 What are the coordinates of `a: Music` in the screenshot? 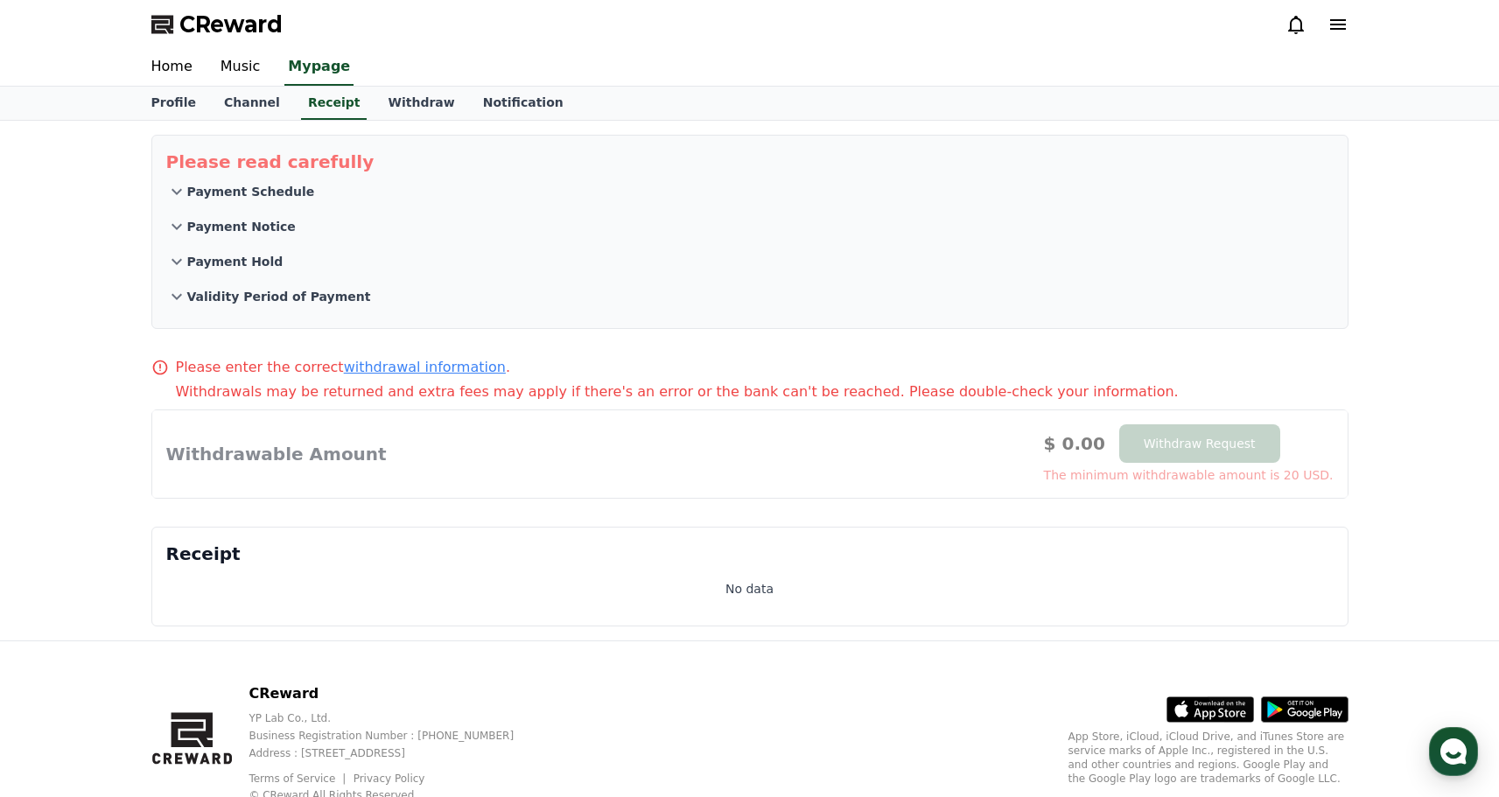 It's located at (241, 67).